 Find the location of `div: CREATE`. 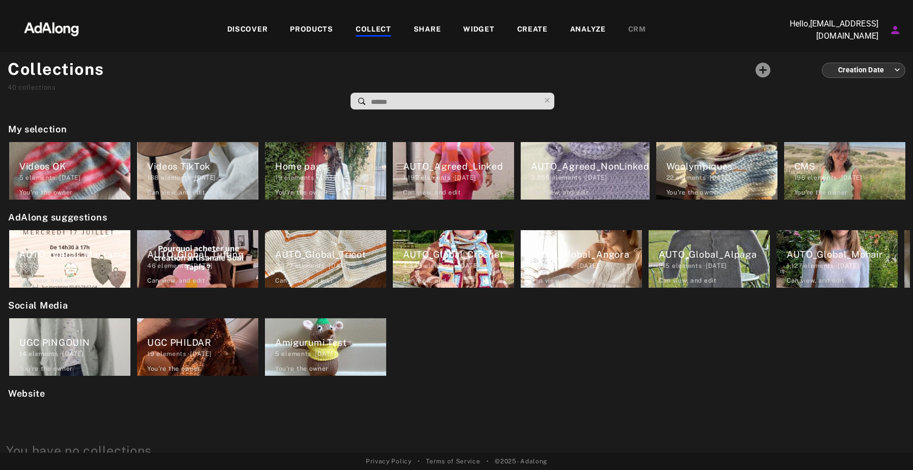

div: CREATE is located at coordinates (532, 30).